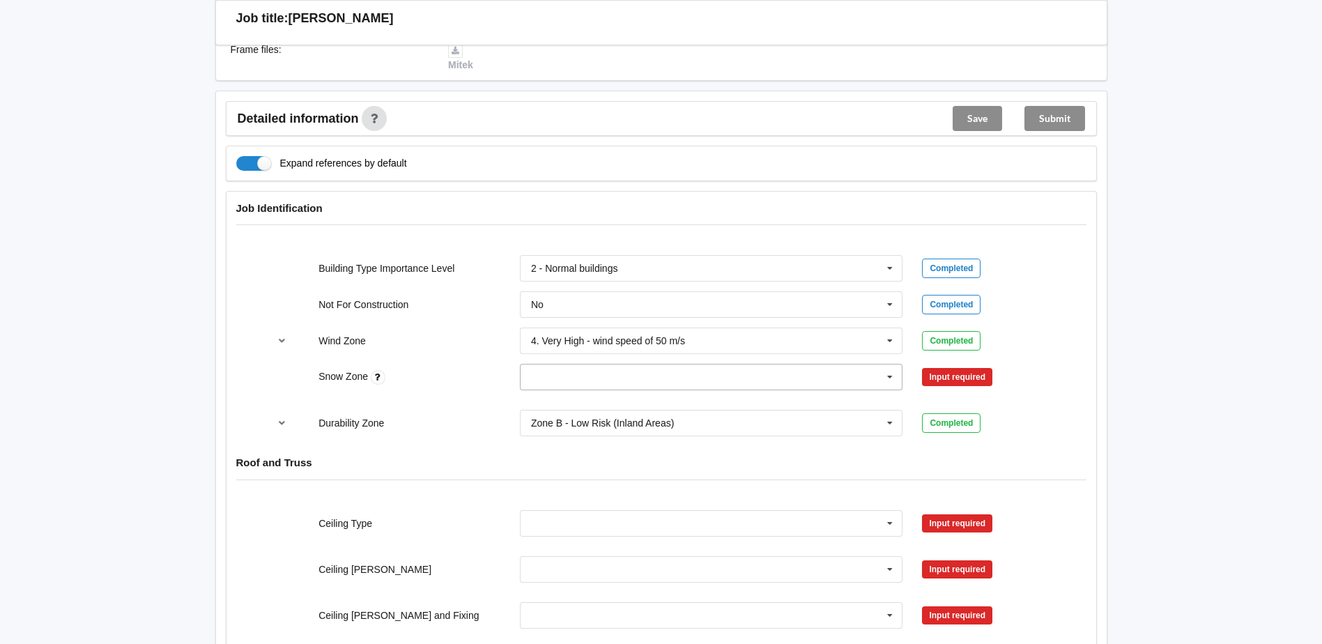  I want to click on label: Building Type Importance Level, so click(386, 268).